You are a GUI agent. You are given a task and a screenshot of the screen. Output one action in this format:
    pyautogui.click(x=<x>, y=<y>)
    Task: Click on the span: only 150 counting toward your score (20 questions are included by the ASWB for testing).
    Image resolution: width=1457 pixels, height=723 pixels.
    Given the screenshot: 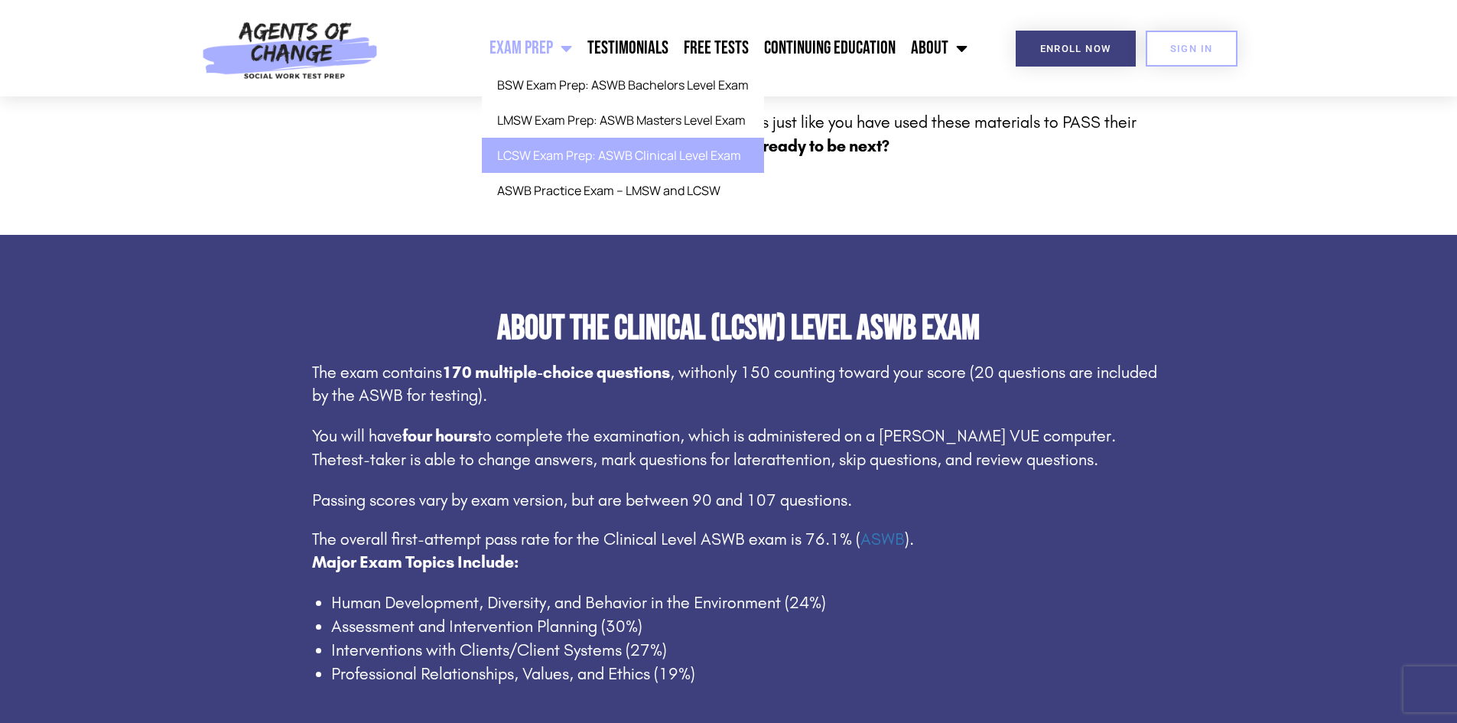 What is the action you would take?
    pyautogui.click(x=734, y=384)
    